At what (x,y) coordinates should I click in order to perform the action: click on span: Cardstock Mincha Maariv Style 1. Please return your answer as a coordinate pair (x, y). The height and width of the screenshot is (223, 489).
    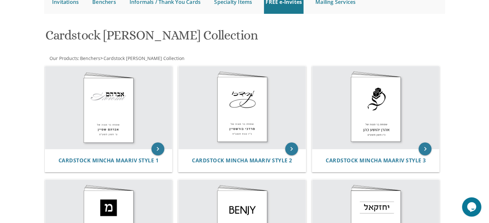
    Looking at the image, I should click on (109, 161).